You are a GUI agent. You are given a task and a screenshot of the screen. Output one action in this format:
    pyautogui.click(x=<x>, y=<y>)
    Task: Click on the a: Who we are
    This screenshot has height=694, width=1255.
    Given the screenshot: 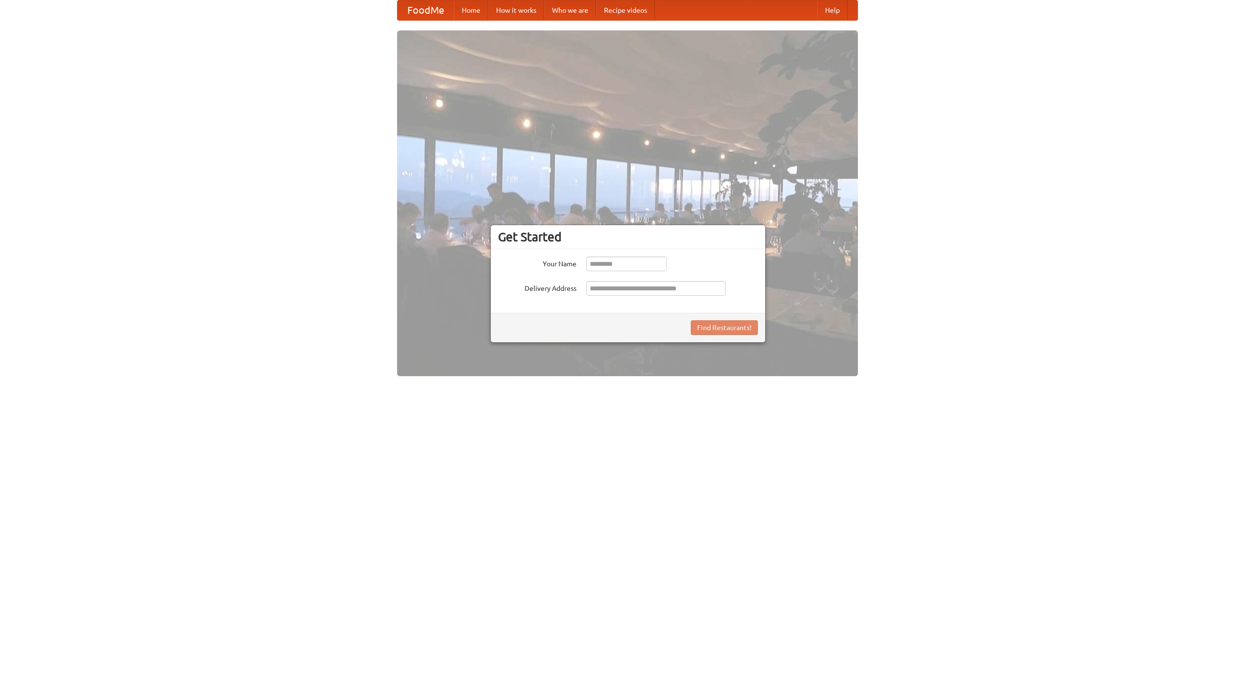 What is the action you would take?
    pyautogui.click(x=570, y=10)
    